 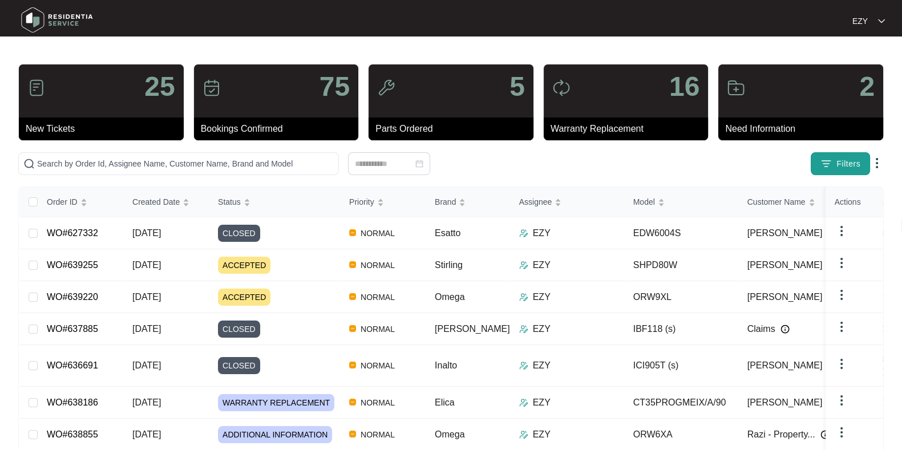 What do you see at coordinates (62, 202) in the screenshot?
I see `span: Order ID` at bounding box center [62, 202].